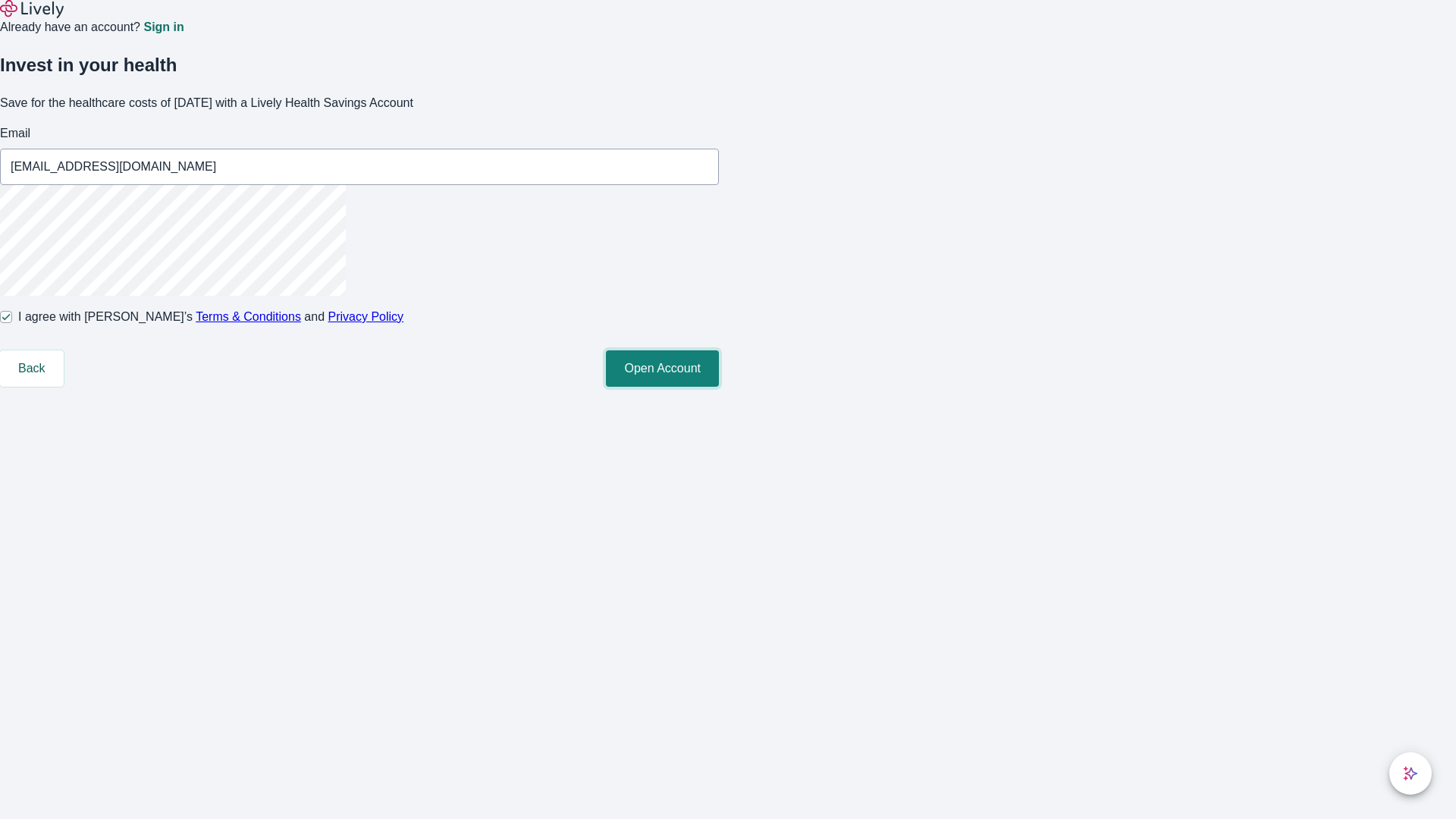 The height and width of the screenshot is (819, 1456). What do you see at coordinates (163, 27) in the screenshot?
I see `a: Sign in` at bounding box center [163, 27].